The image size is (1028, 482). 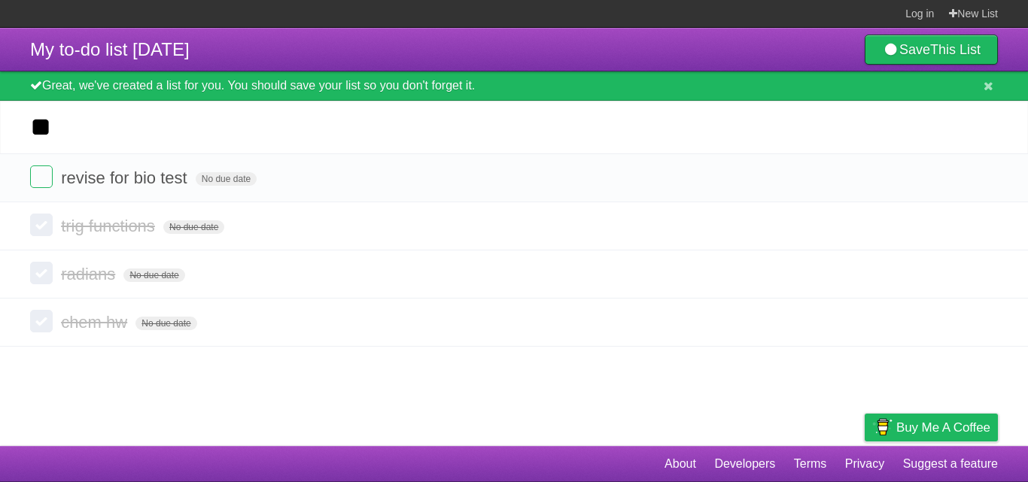 What do you see at coordinates (864, 464) in the screenshot?
I see `a: Privacy` at bounding box center [864, 464].